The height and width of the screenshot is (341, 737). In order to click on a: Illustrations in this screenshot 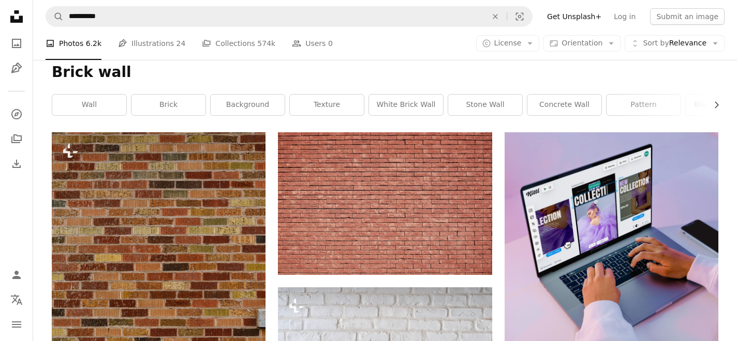, I will do `click(17, 68)`.